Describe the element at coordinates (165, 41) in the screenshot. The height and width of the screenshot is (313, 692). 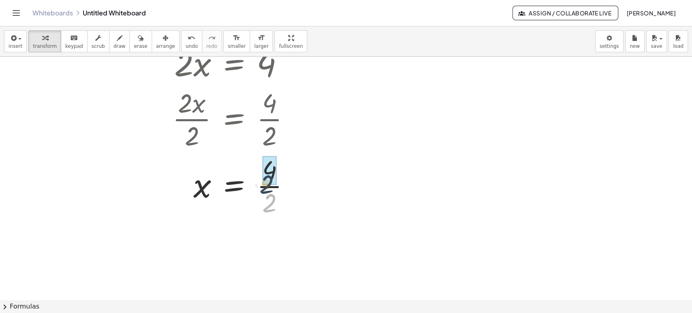
I see `button: arrange` at that location.